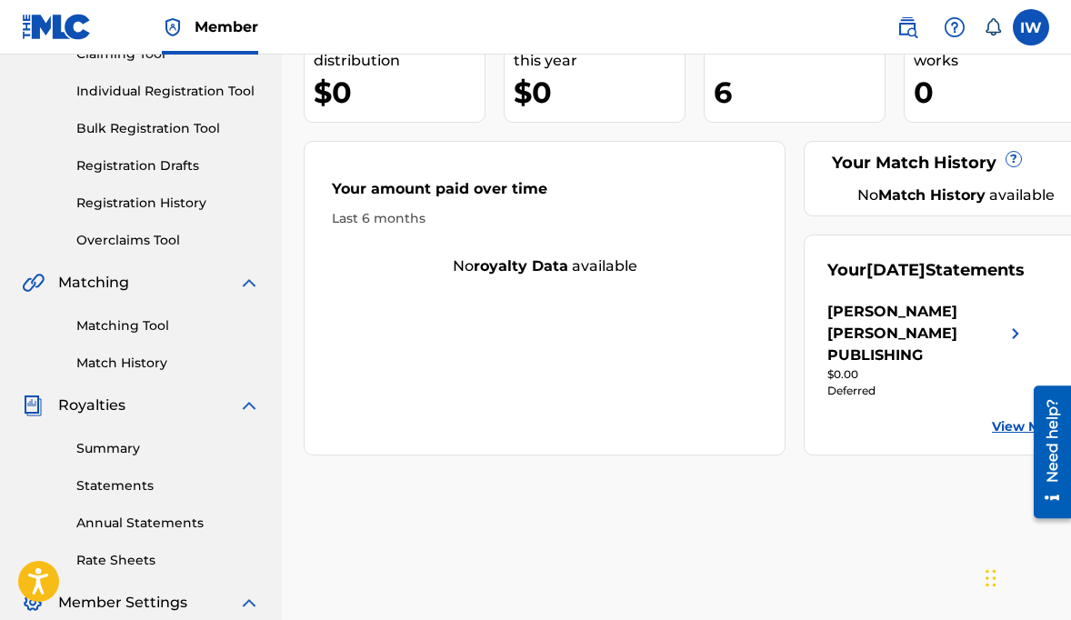  What do you see at coordinates (123, 603) in the screenshot?
I see `span: Member Settings` at bounding box center [123, 603].